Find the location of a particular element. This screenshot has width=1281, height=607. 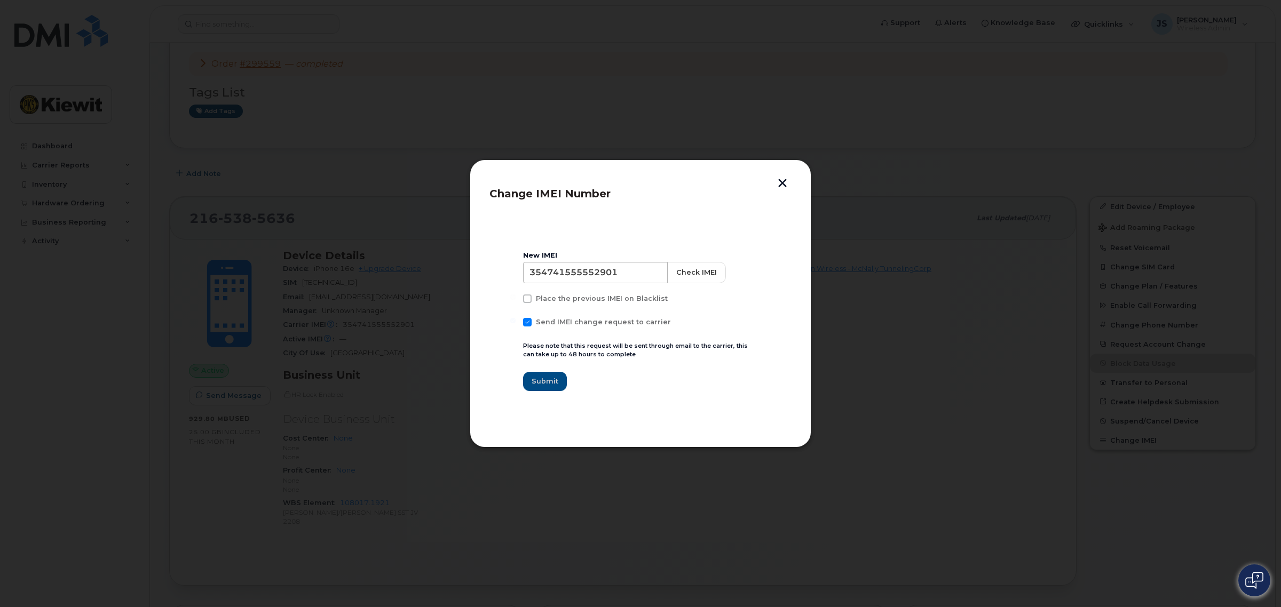

input: Place the previous IMEI on Blacklist is located at coordinates (513, 297).